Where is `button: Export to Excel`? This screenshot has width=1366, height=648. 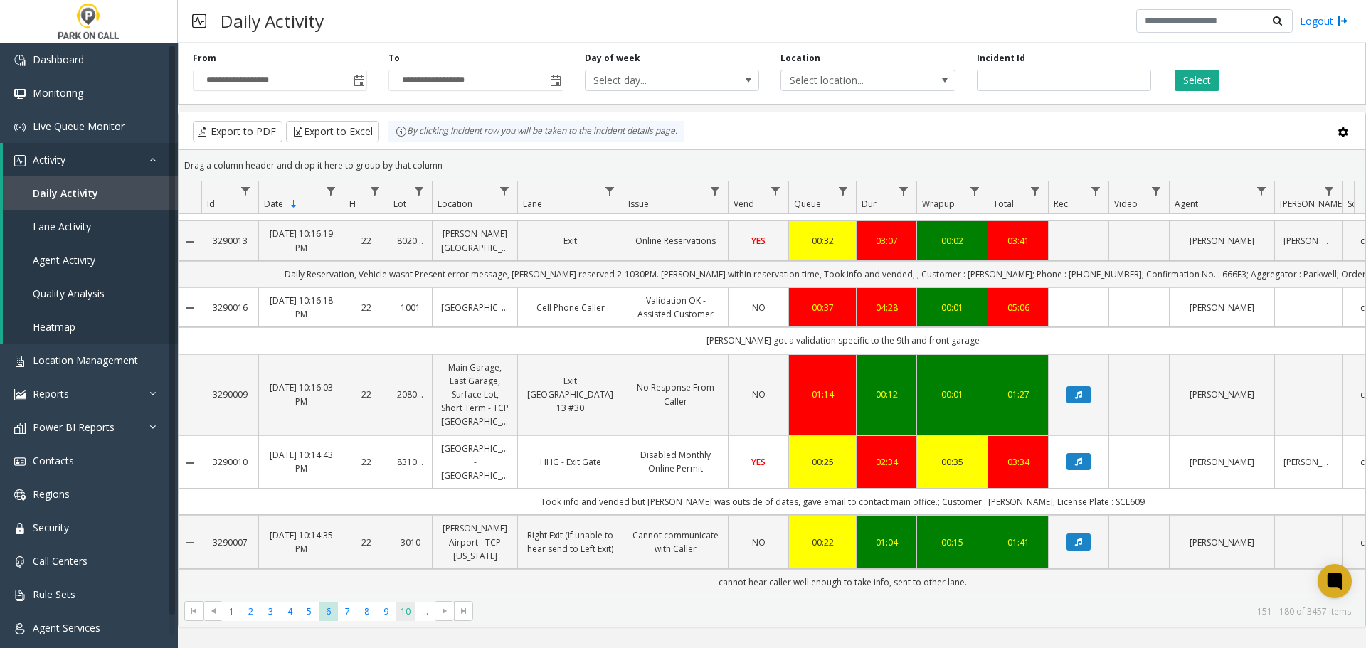 button: Export to Excel is located at coordinates (332, 132).